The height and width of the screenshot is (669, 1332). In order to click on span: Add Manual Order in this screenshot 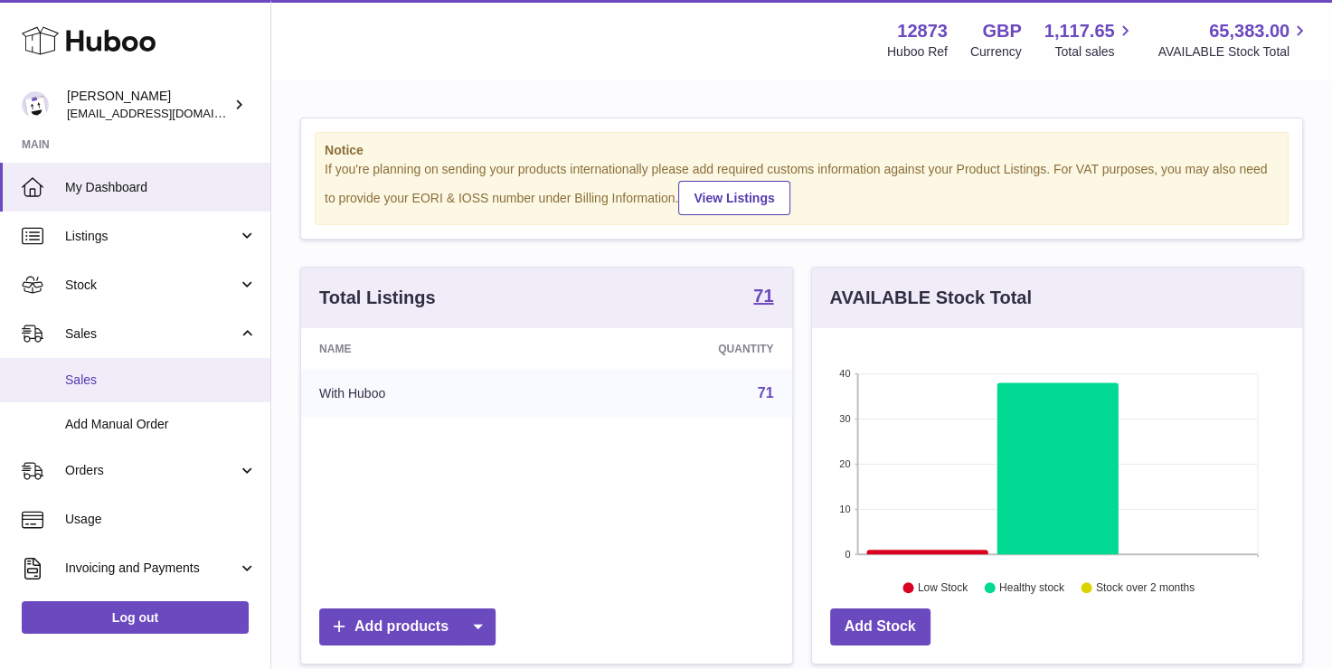, I will do `click(161, 424)`.